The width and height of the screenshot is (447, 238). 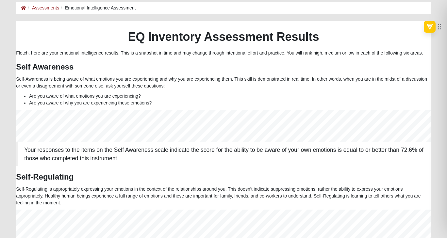 What do you see at coordinates (45, 8) in the screenshot?
I see `a: Assessments` at bounding box center [45, 8].